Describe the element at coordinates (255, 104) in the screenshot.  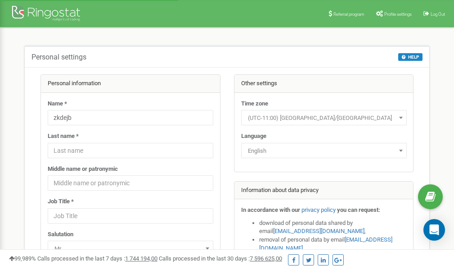
I see `label: Time zone` at that location.